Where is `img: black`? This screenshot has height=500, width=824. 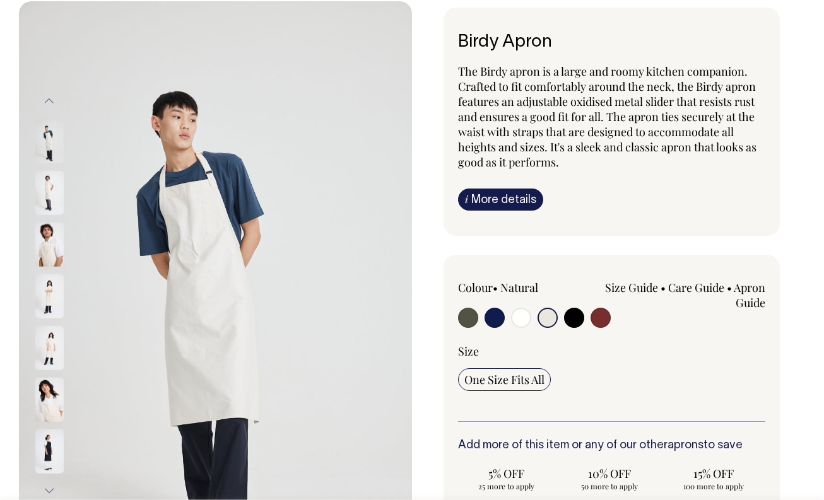
img: black is located at coordinates (49, 451).